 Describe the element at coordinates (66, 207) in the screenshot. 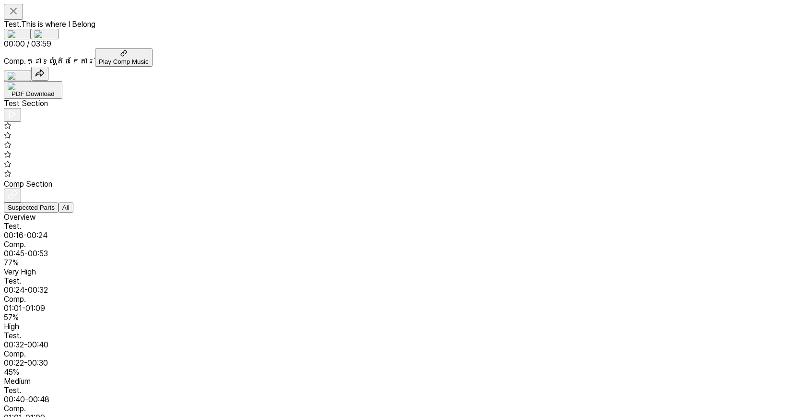

I see `button: All` at that location.